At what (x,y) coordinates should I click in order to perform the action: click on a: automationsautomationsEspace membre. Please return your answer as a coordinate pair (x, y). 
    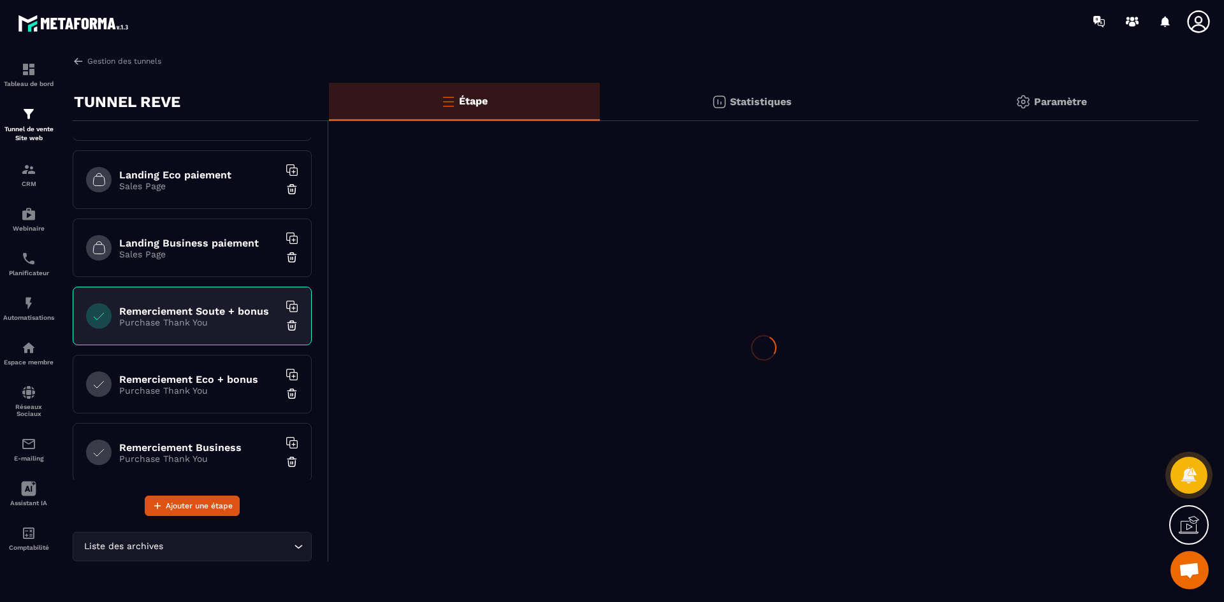
    Looking at the image, I should click on (29, 353).